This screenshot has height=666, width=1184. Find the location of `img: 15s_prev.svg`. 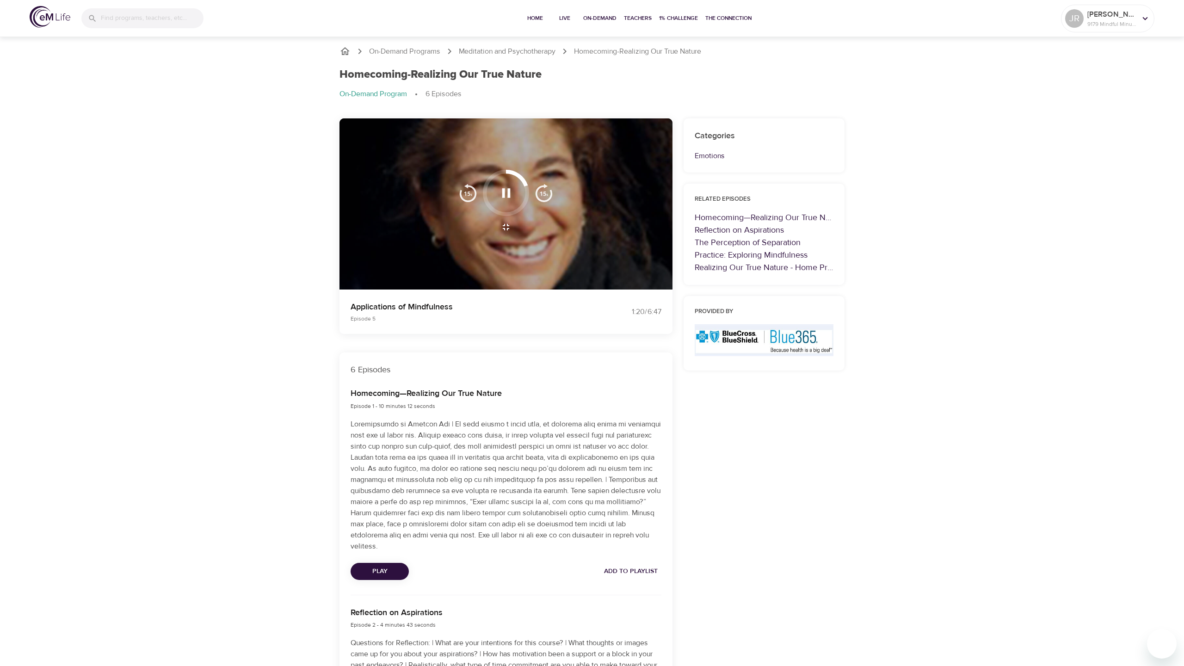

img: 15s_prev.svg is located at coordinates (468, 193).